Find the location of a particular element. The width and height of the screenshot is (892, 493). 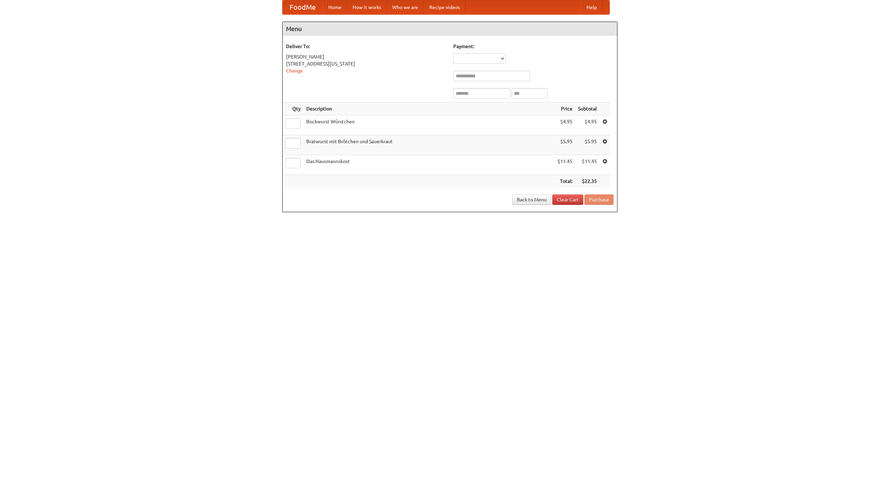

a: How it works is located at coordinates (367, 7).